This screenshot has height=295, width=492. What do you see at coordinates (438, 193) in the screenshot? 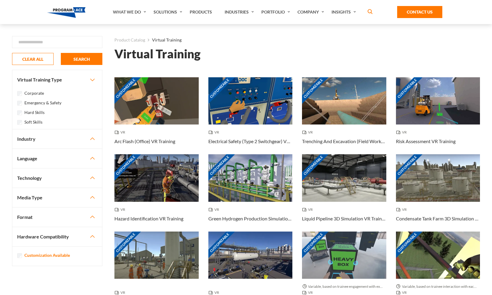
I see `a: Customizable Thumbnail - Condensate Tank Farm 3D Simulation VR Training VR Condensate Tank Farm 3...` at bounding box center [438, 193].